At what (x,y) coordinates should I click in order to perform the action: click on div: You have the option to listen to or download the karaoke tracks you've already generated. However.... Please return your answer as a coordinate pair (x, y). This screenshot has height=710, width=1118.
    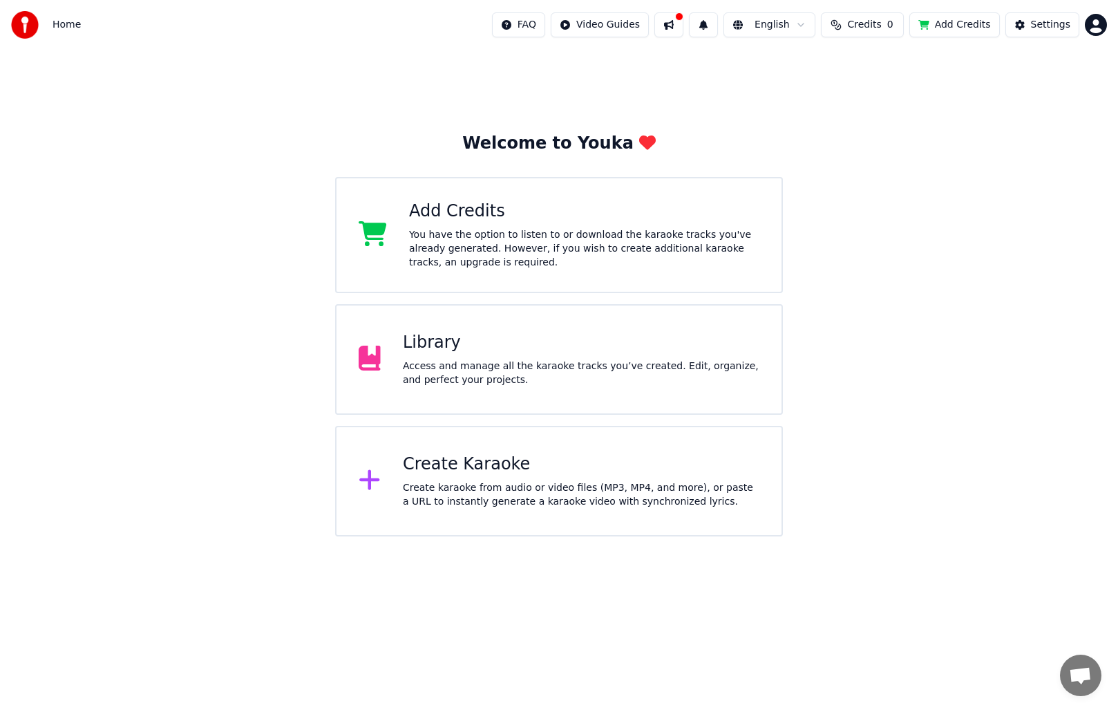
    Looking at the image, I should click on (584, 249).